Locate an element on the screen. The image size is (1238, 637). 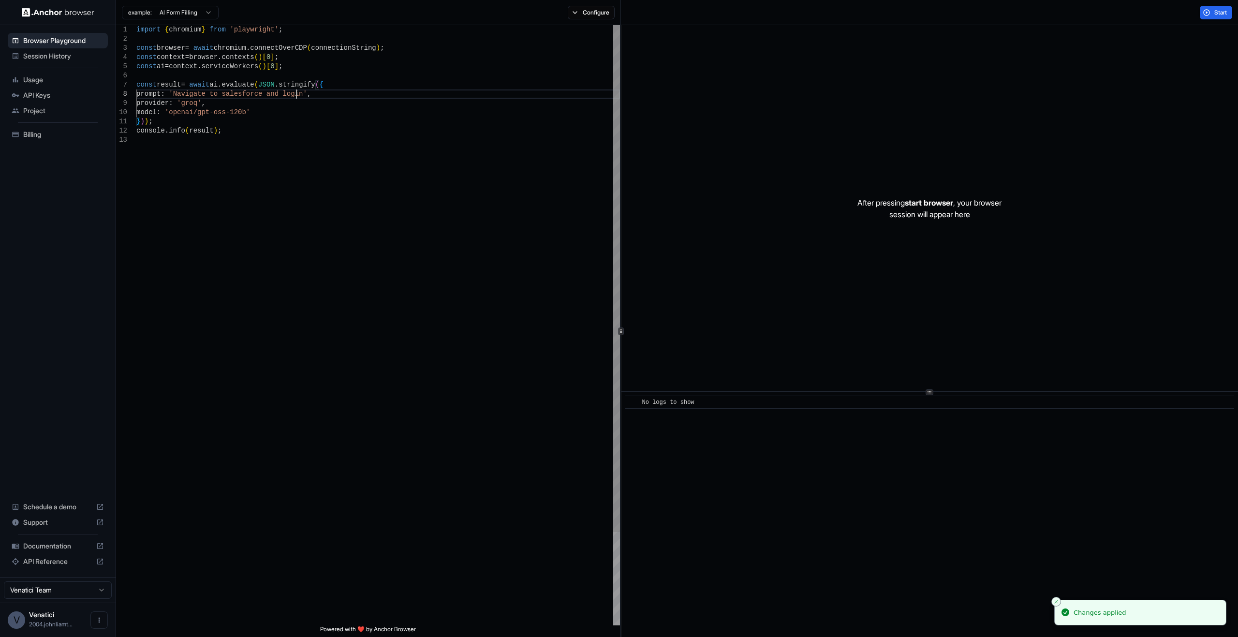
span: provider is located at coordinates (152, 103).